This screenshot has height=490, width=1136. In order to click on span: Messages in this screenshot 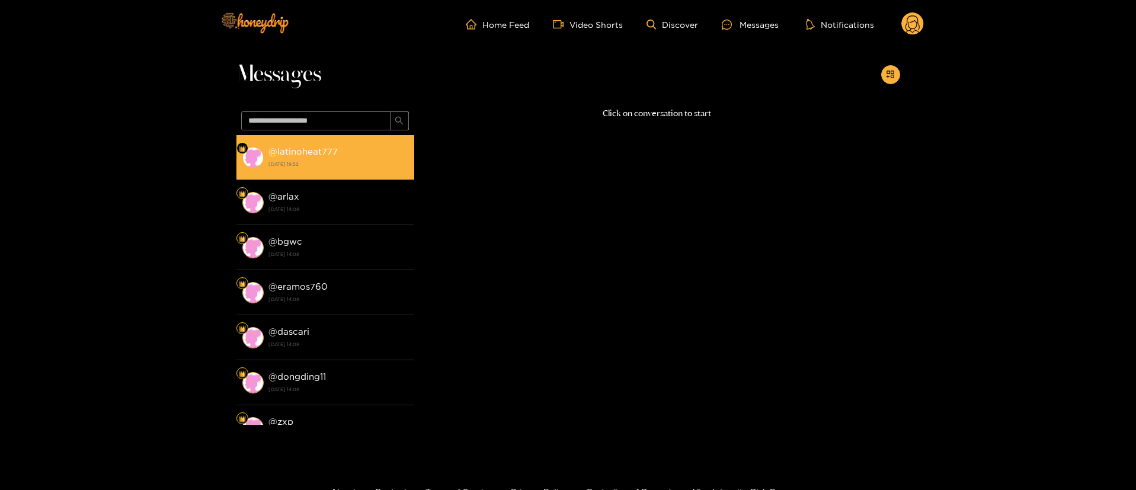, I will do `click(279, 75)`.